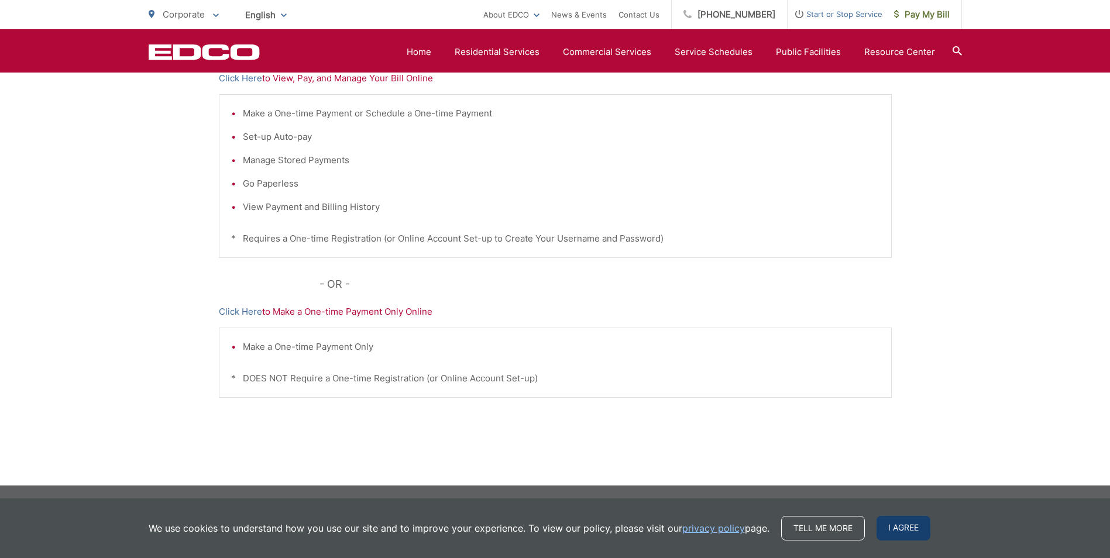 The height and width of the screenshot is (558, 1110). What do you see at coordinates (561, 184) in the screenshot?
I see `li: Go Paperless` at bounding box center [561, 184].